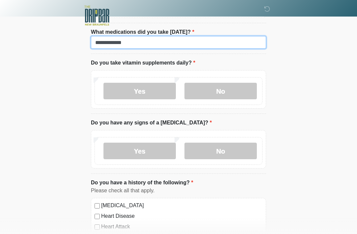 This screenshot has width=357, height=234. I want to click on label: Do you take vitamin supplements daily?, so click(143, 63).